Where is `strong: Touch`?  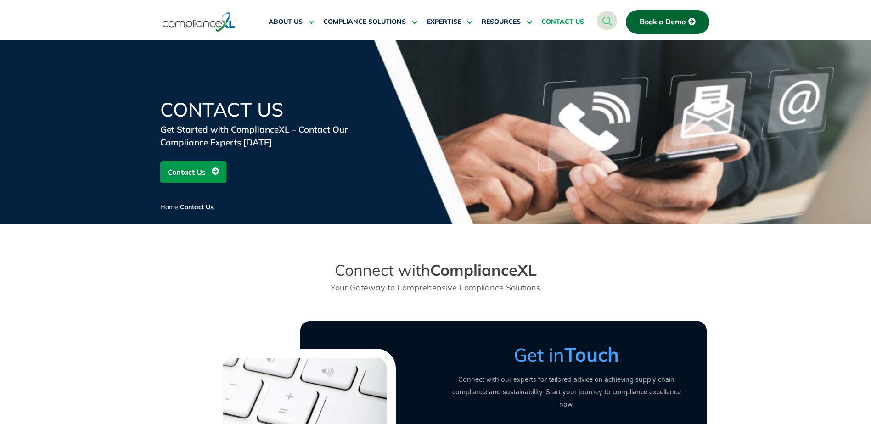
strong: Touch is located at coordinates (591, 354).